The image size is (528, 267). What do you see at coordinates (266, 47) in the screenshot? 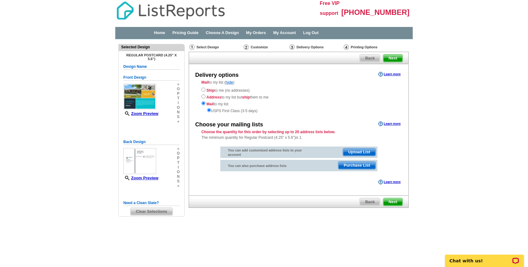
I see `div: Customize` at bounding box center [266, 47].